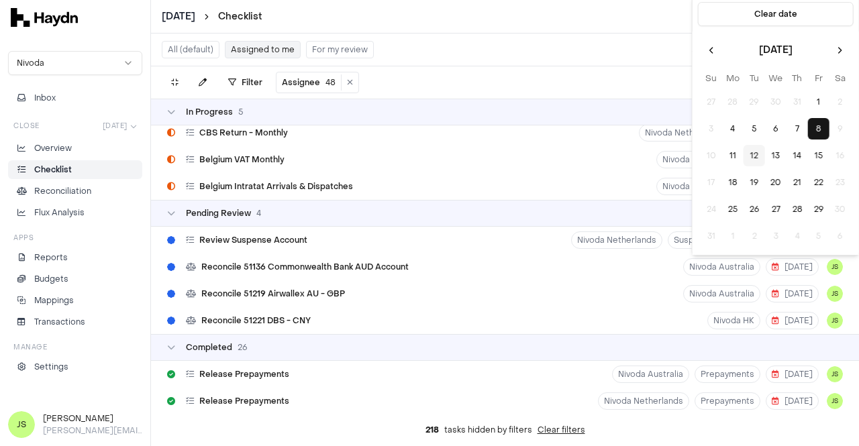 The height and width of the screenshot is (446, 859). What do you see at coordinates (191, 50) in the screenshot?
I see `button: All (default)` at bounding box center [191, 50].